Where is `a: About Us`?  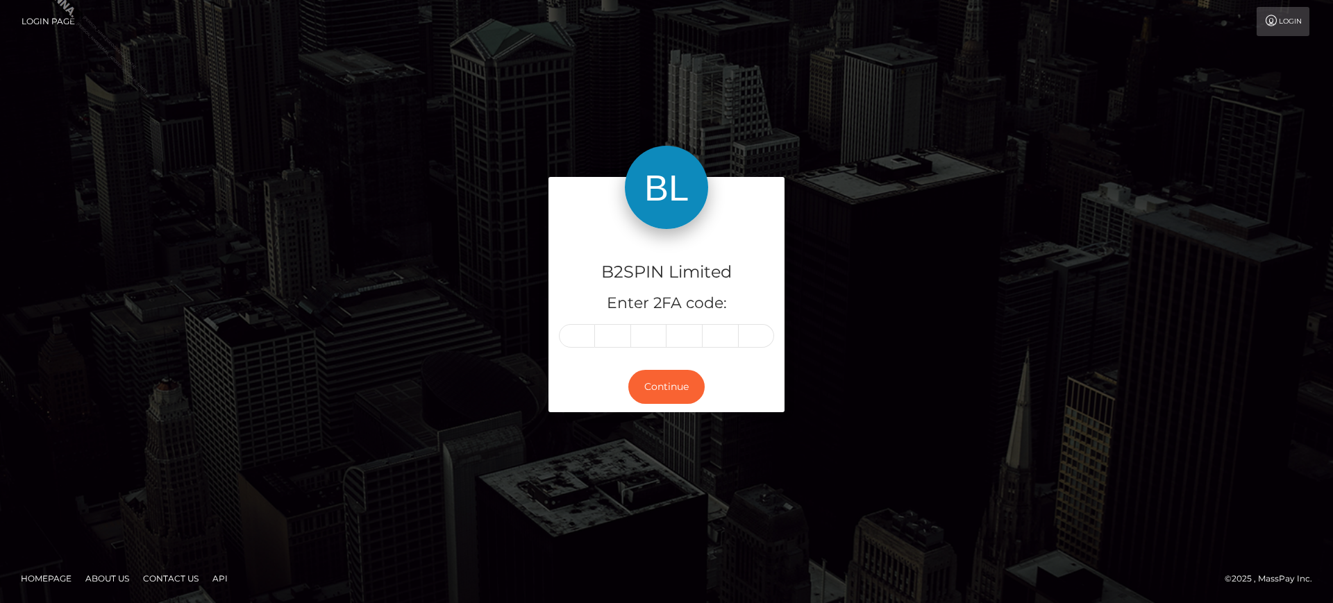
a: About Us is located at coordinates (107, 578).